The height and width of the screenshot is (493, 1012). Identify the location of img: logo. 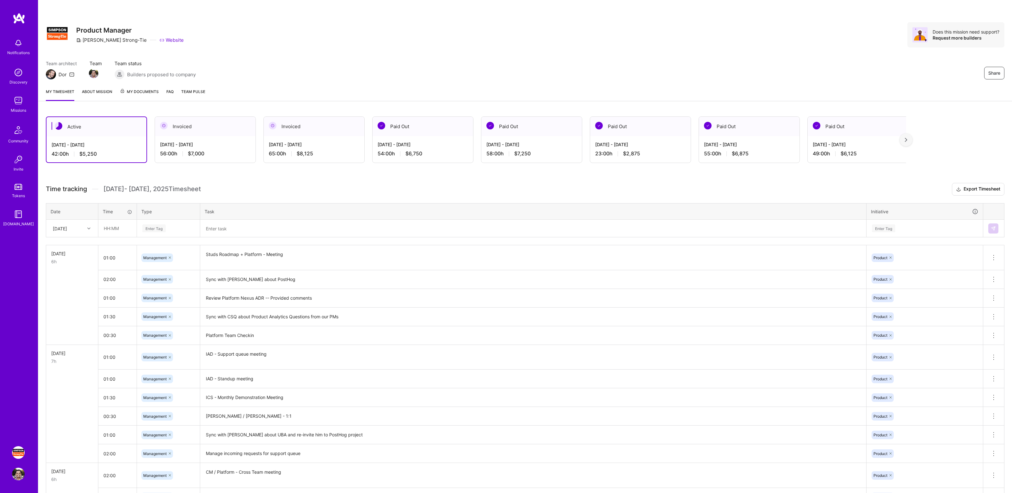
(19, 18).